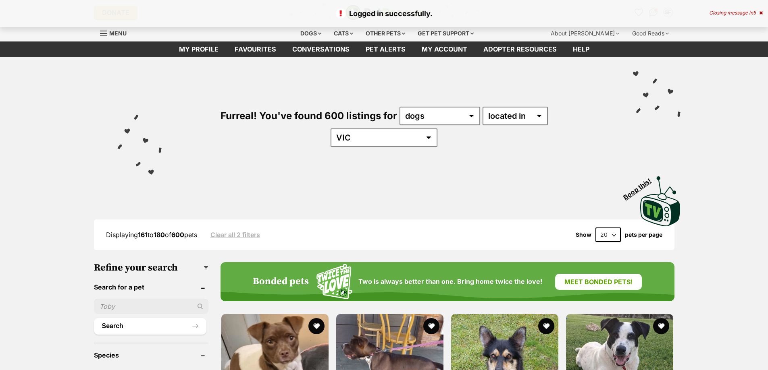  Describe the element at coordinates (754, 12) in the screenshot. I see `span: 5` at that location.